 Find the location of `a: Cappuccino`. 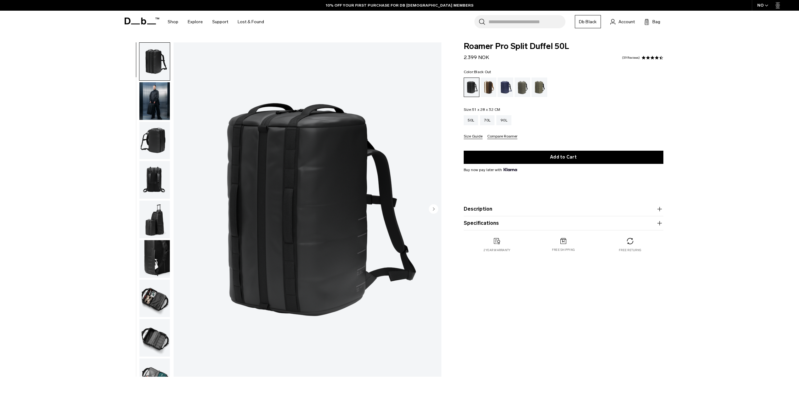

a: Cappuccino is located at coordinates (488, 87).